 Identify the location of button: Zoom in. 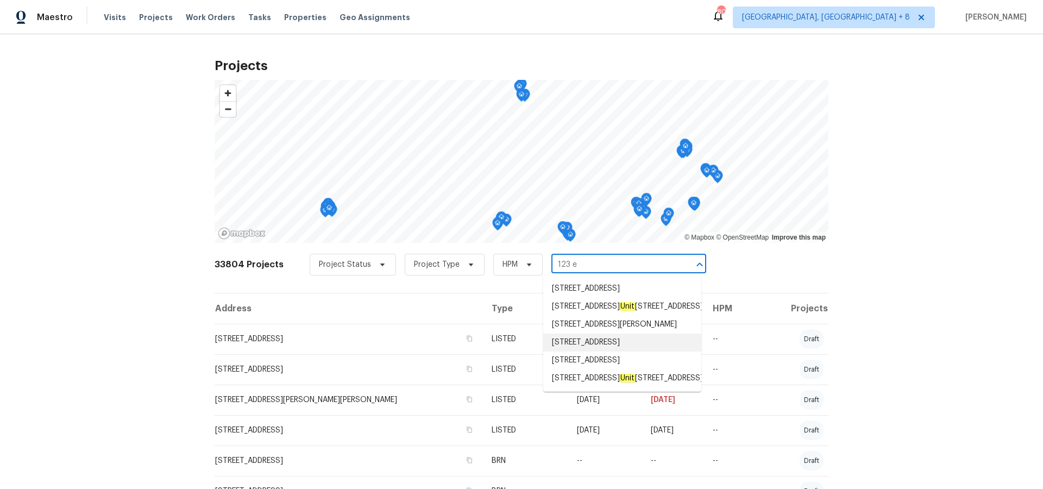
(228, 93).